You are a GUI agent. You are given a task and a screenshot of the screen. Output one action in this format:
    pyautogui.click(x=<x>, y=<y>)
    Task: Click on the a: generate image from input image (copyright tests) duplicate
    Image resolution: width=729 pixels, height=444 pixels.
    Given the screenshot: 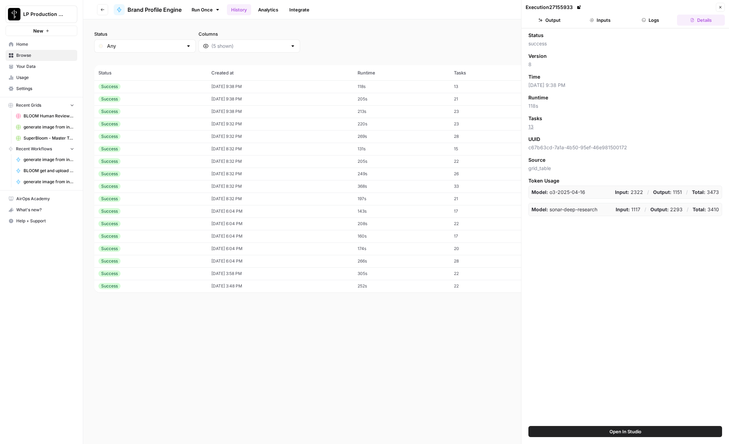 What is the action you would take?
    pyautogui.click(x=45, y=160)
    